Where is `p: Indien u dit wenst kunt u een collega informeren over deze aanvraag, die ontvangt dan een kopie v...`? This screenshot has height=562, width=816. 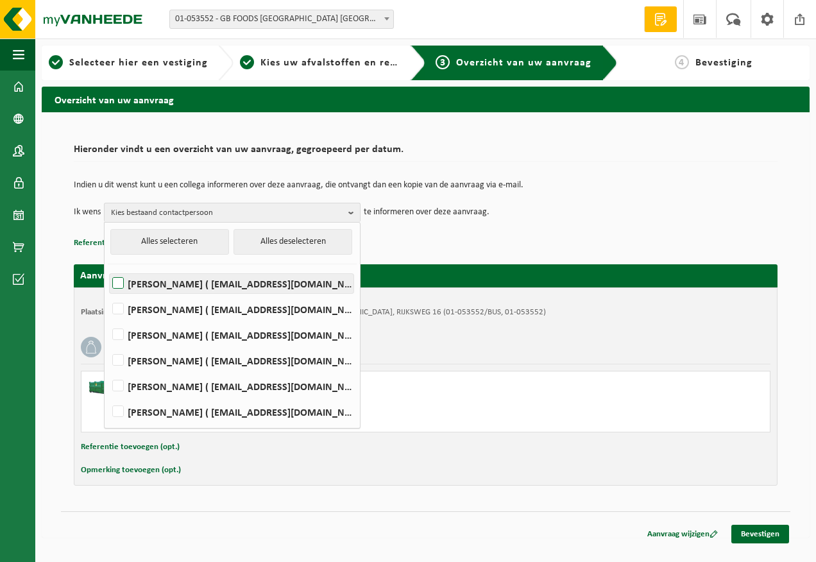
p: Indien u dit wenst kunt u een collega informeren over deze aanvraag, die ontvangt dan een kopie v... is located at coordinates (425, 185).